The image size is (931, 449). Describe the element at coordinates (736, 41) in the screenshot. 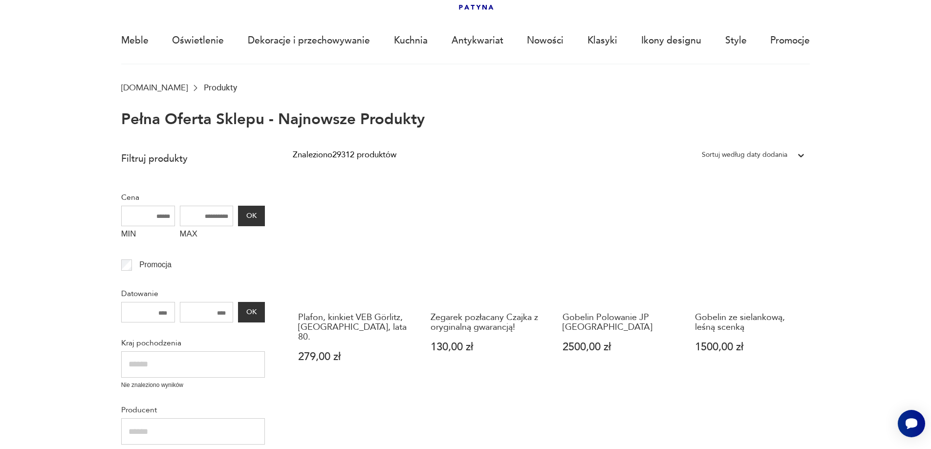

I see `a: Style` at that location.